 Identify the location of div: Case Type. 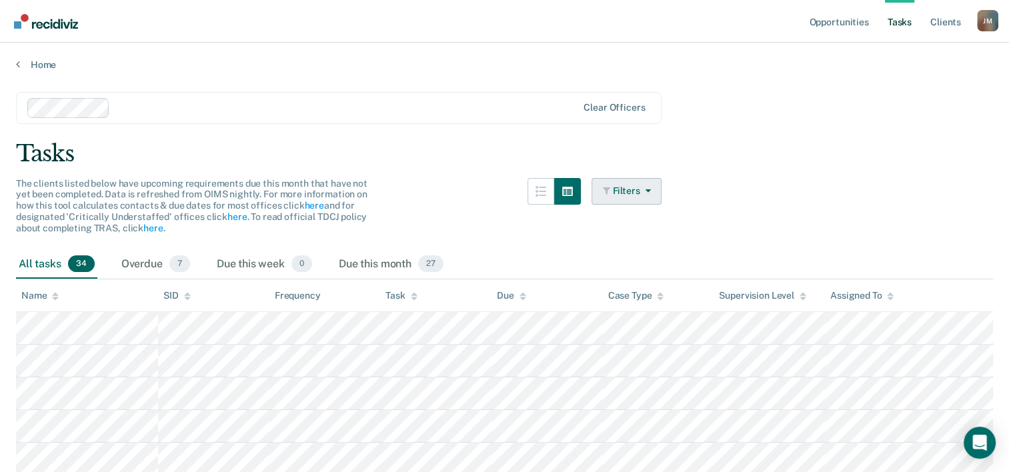
(636, 295).